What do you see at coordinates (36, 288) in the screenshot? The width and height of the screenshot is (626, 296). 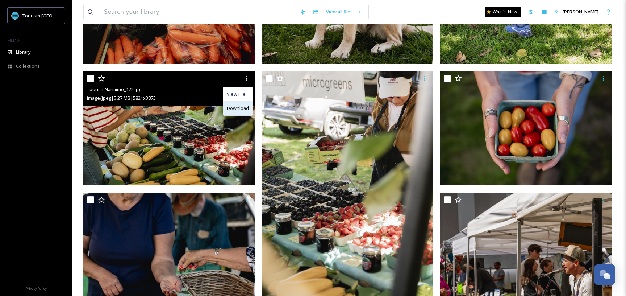 I see `span: Privacy Policy` at bounding box center [36, 288].